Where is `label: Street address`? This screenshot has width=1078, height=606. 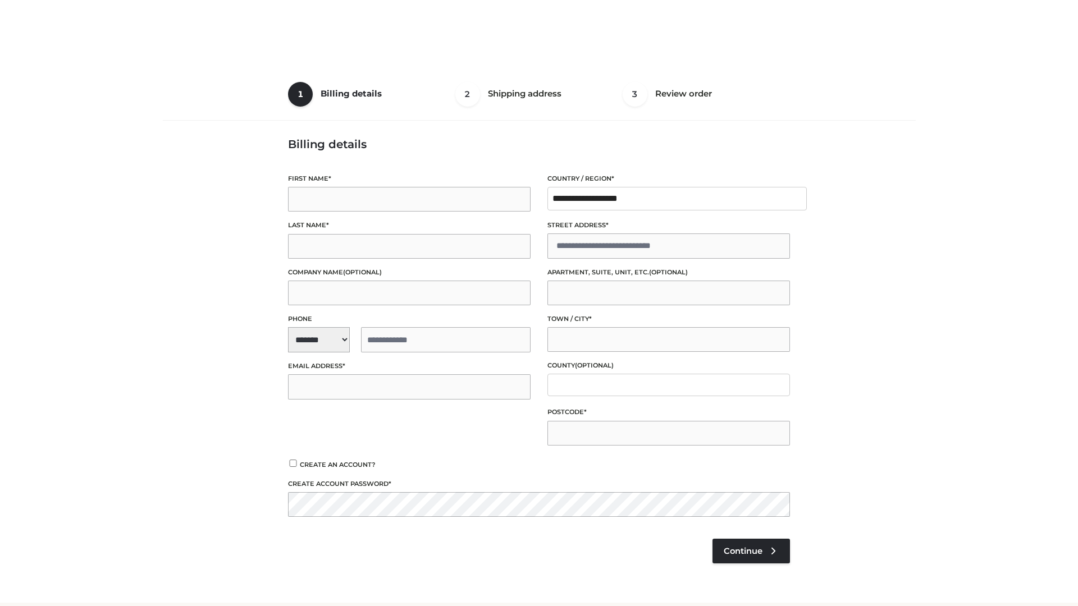
label: Street address is located at coordinates (668, 225).